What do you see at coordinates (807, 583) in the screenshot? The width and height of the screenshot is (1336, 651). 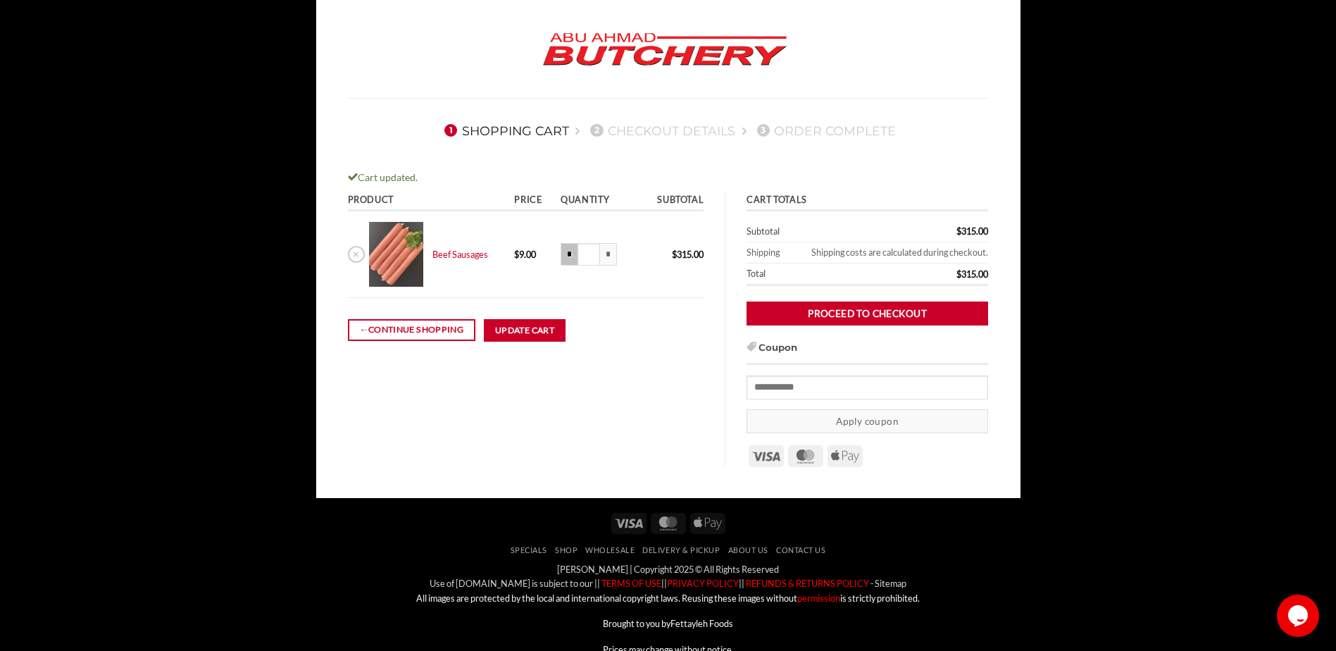 I see `font: REFUNDS & RETURNS POLICY` at bounding box center [807, 583].